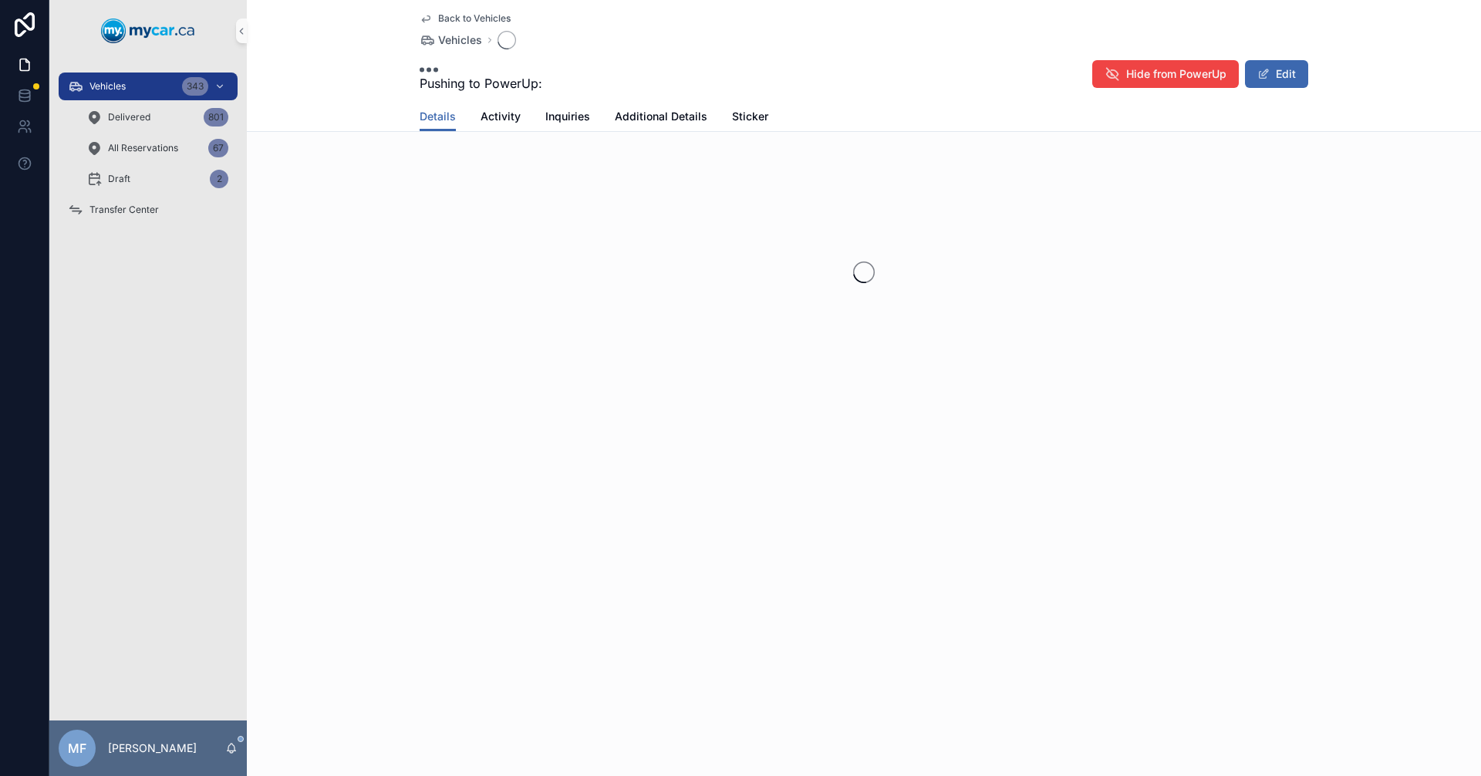 The image size is (1481, 776). I want to click on div: 801, so click(216, 117).